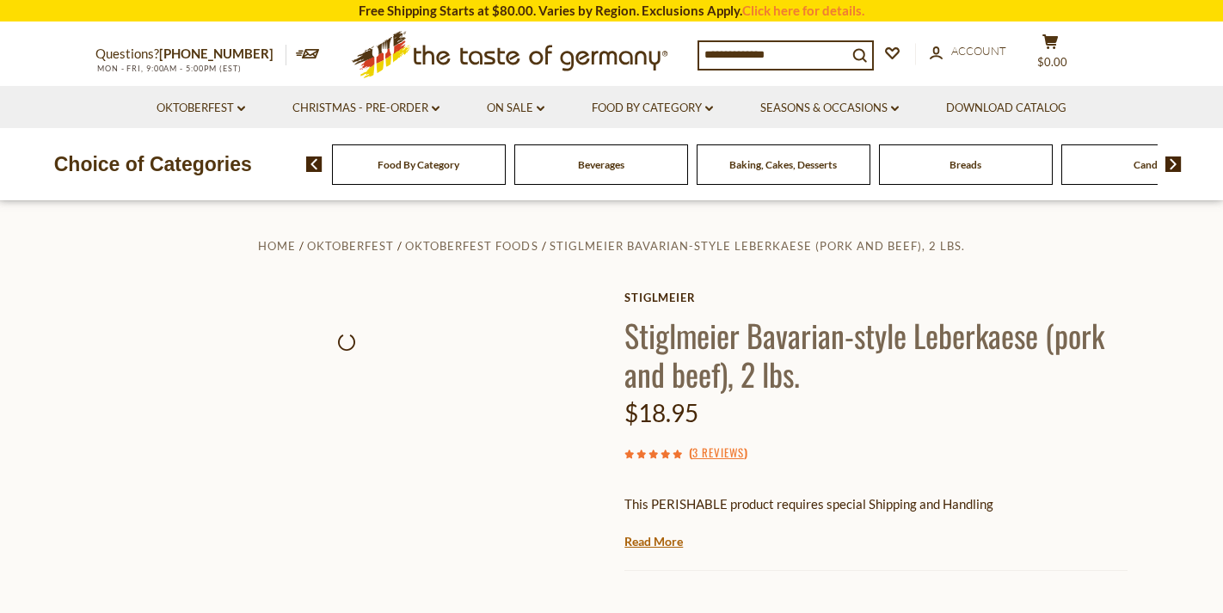  I want to click on p: This PERISHABLE product requires special Shipping and Handling, so click(875, 504).